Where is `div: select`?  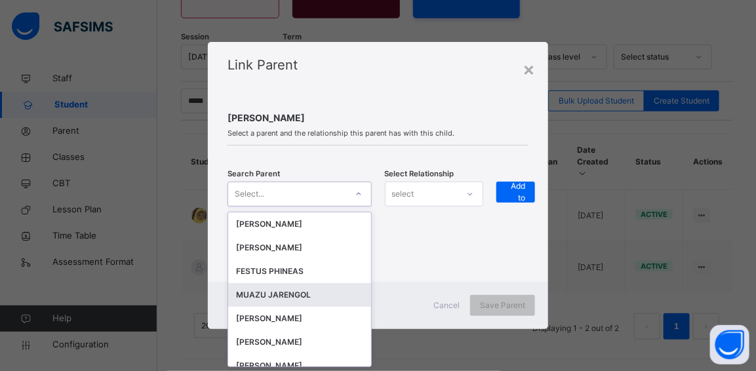
div: select is located at coordinates (403, 194).